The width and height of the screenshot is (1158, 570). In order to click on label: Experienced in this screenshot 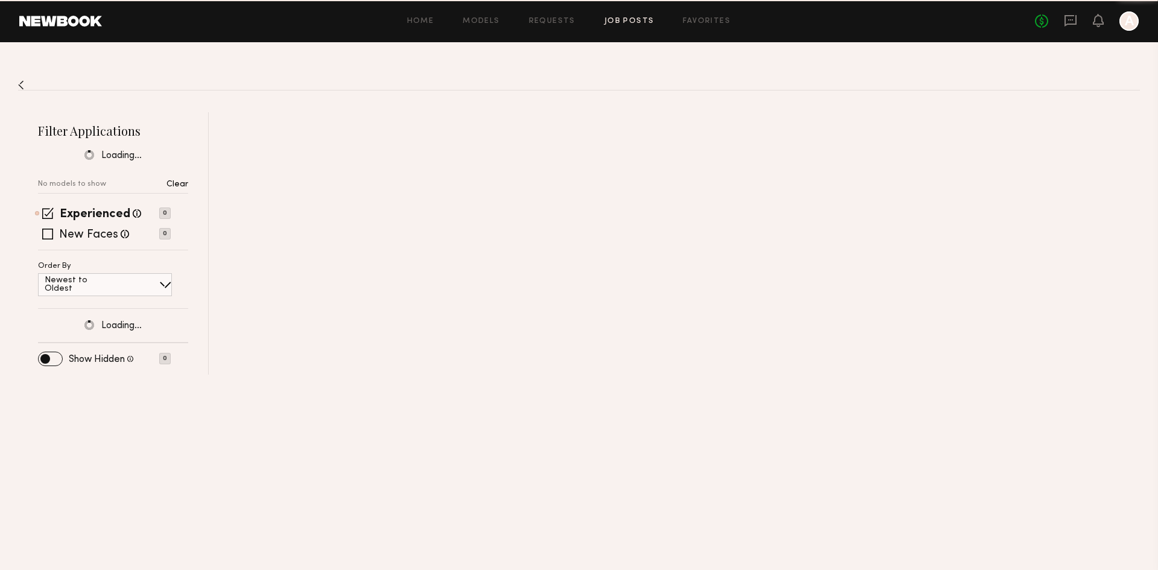, I will do `click(95, 215)`.